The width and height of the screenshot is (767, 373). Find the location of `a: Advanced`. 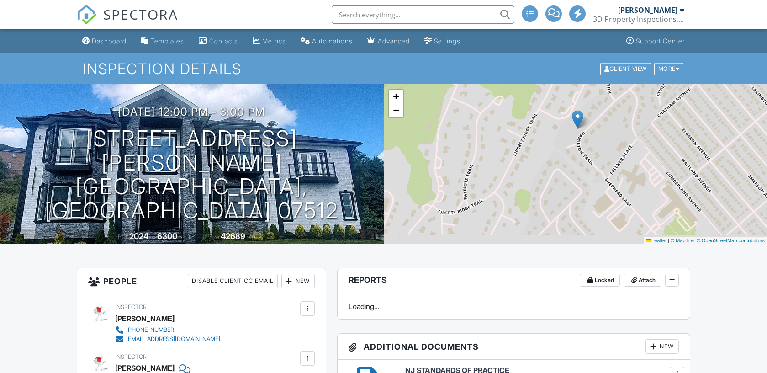

a: Advanced is located at coordinates (388, 41).